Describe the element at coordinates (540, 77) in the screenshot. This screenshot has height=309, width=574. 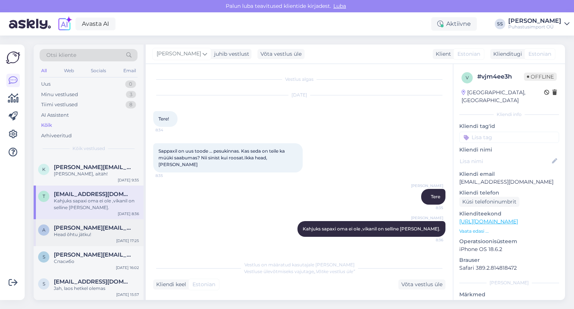
I see `span: Offline` at that location.